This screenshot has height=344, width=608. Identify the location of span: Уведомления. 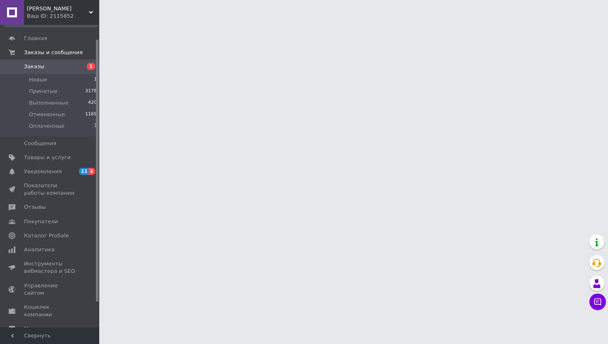
(43, 172).